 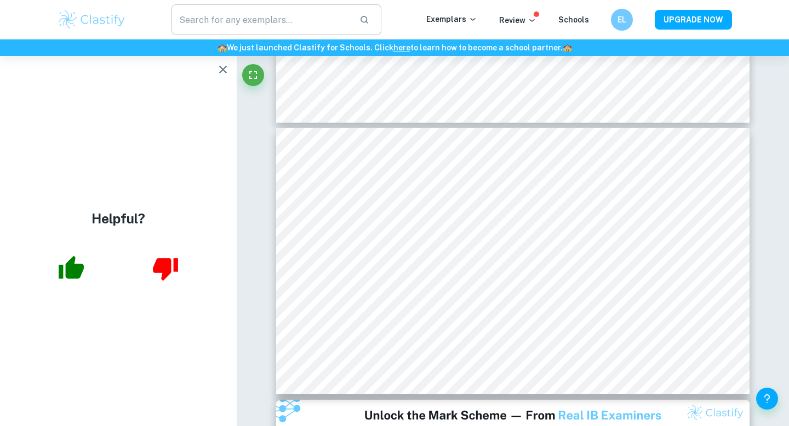 I want to click on h6: EL, so click(x=622, y=20).